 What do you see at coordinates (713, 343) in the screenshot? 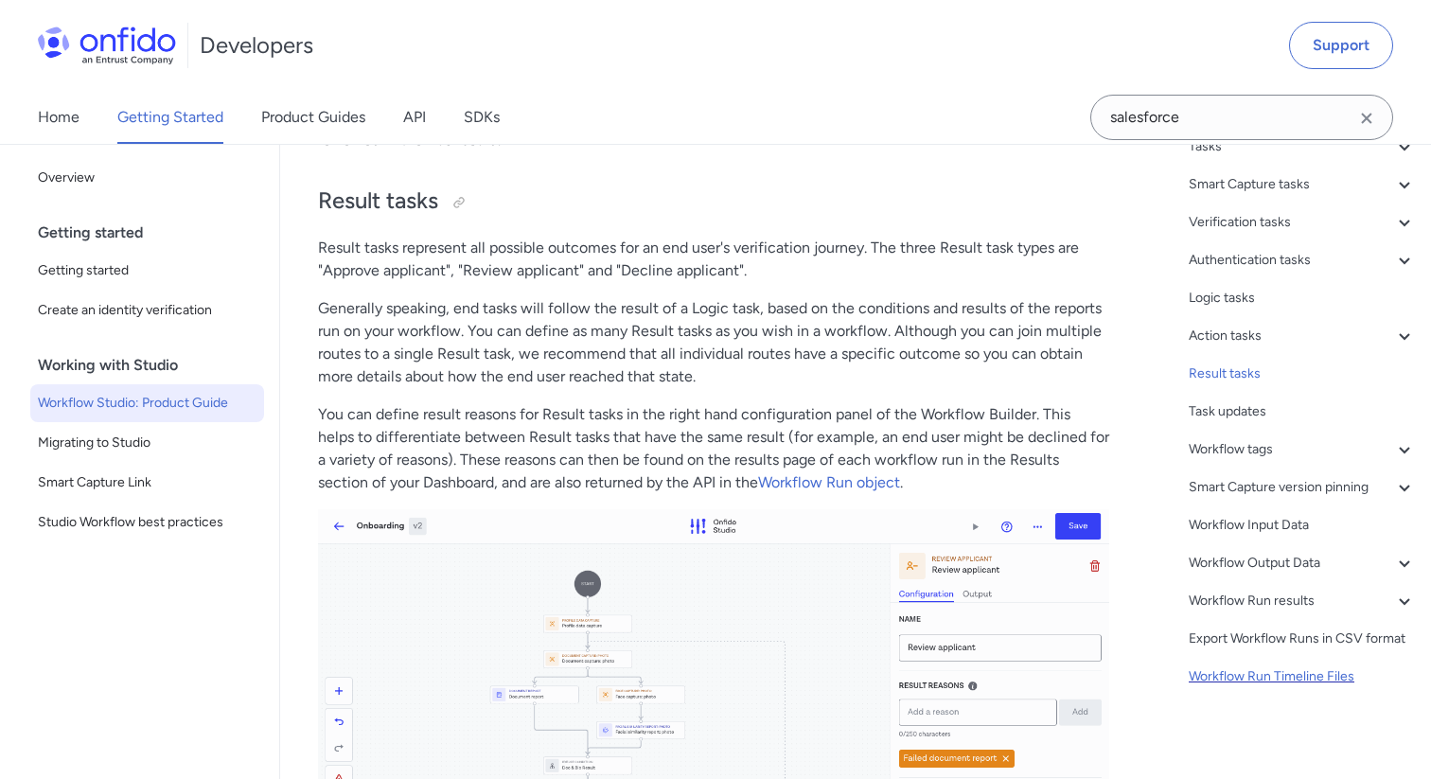
I see `p: Generally speaking, end tasks will follow the result of a Logic task, based on the conditions and...` at bounding box center [713, 343].